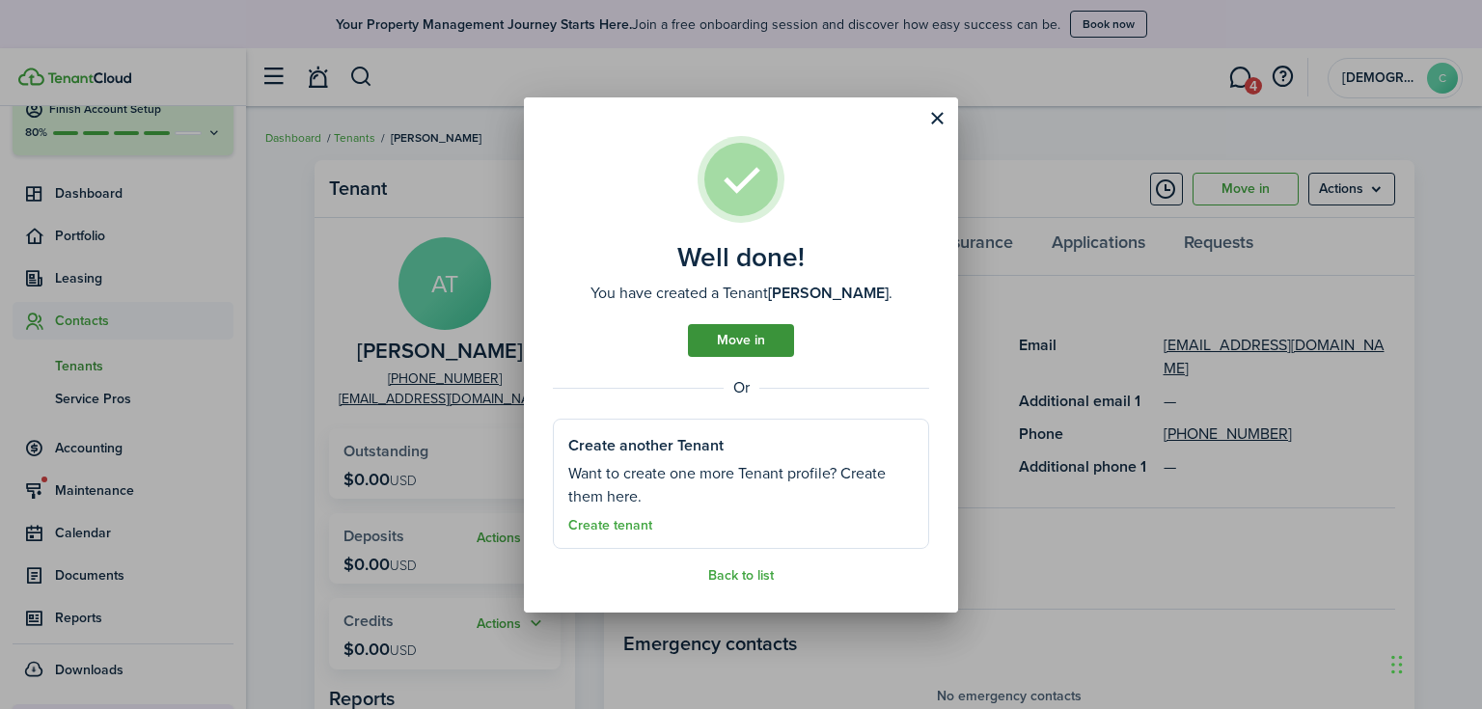 The height and width of the screenshot is (709, 1482). What do you see at coordinates (741, 485) in the screenshot?
I see `well-done-section-description: Want to create one more Tenant profile? Create them here.` at bounding box center [741, 485].